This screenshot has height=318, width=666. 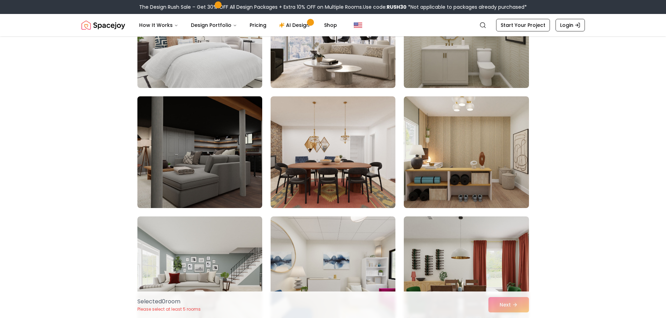 I want to click on a: AI Design, so click(x=295, y=25).